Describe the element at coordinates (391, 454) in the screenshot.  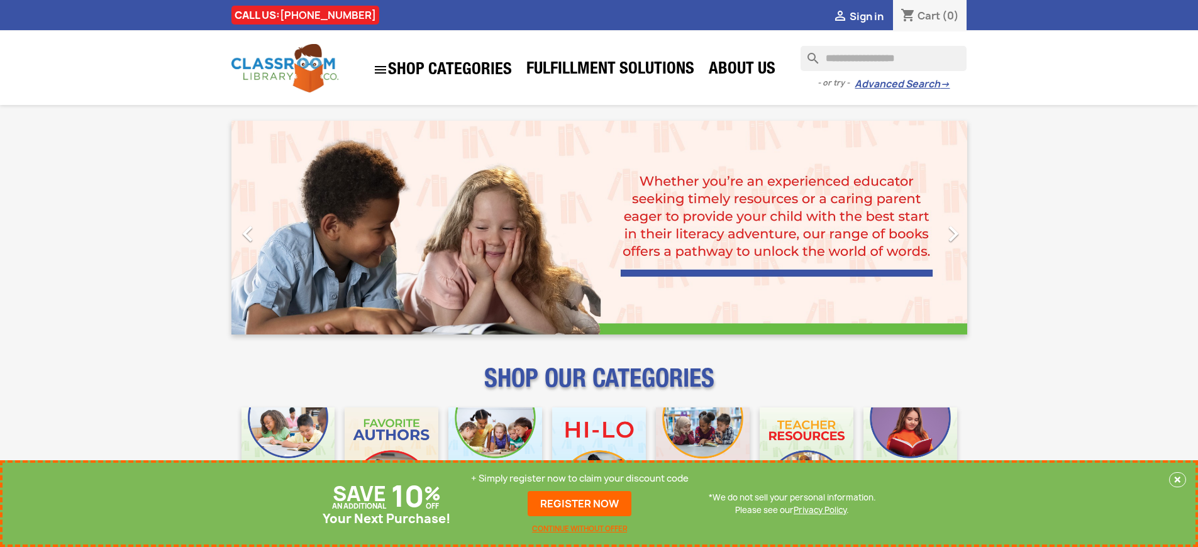
I see `img: CLC_Favorite_Authors_Mobile.jpg` at that location.